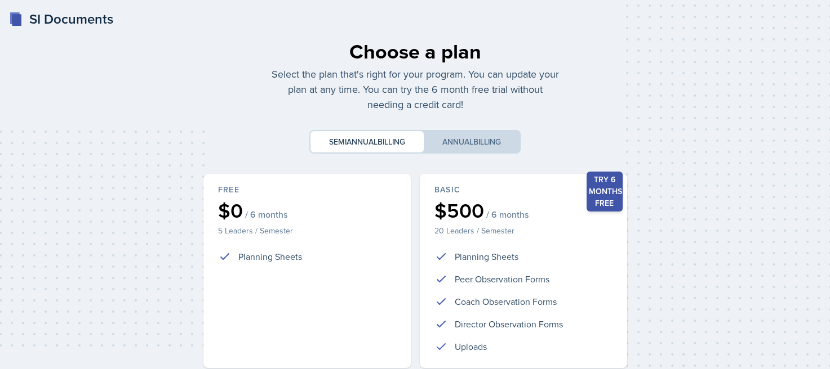 The height and width of the screenshot is (369, 830). I want to click on div: Choose a plan, so click(415, 51).